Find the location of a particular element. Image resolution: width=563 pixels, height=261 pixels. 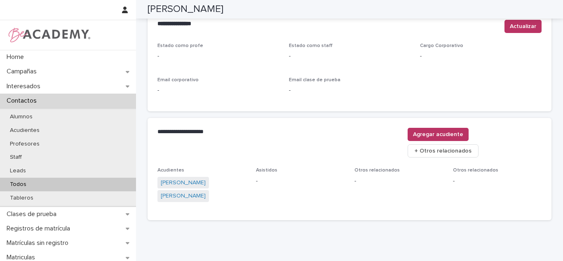

span: Email corporativo is located at coordinates (178, 80).